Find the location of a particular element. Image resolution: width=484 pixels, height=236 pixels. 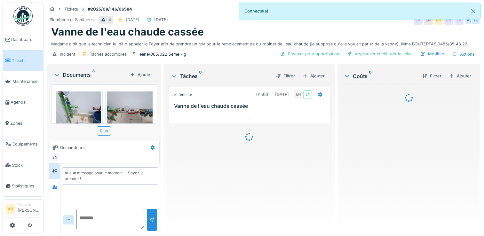

span: Zones is located at coordinates (25, 123).